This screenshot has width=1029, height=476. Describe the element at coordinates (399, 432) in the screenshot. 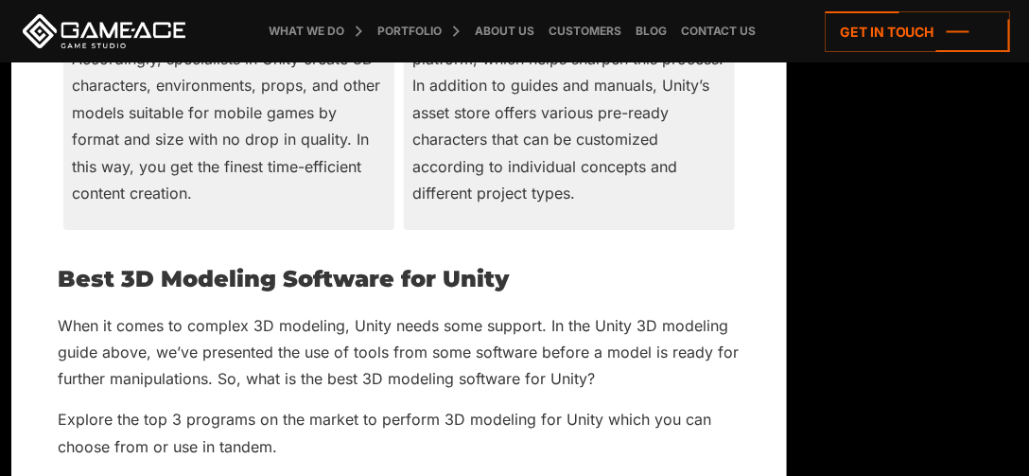

I see `p: Explore the top 3 programs on the market to perform 3D modeling for Unity which you can choose fr...` at that location.